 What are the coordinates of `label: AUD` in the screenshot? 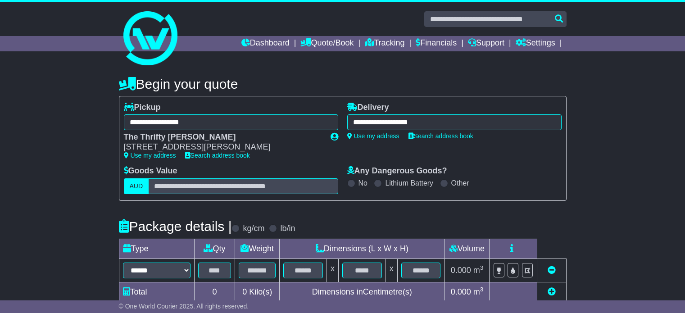 It's located at (137, 186).